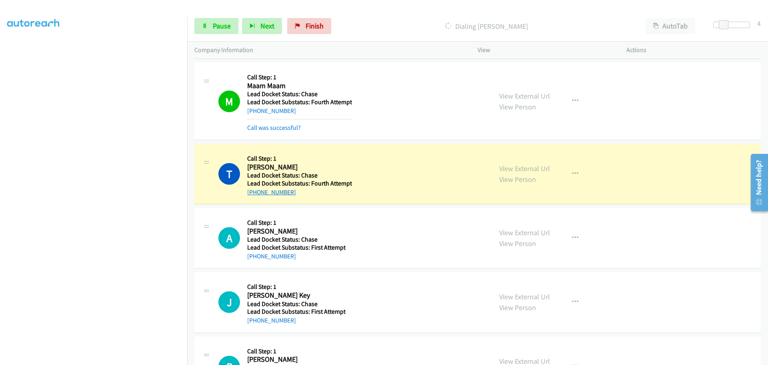  I want to click on h2: Maam Maam, so click(299, 86).